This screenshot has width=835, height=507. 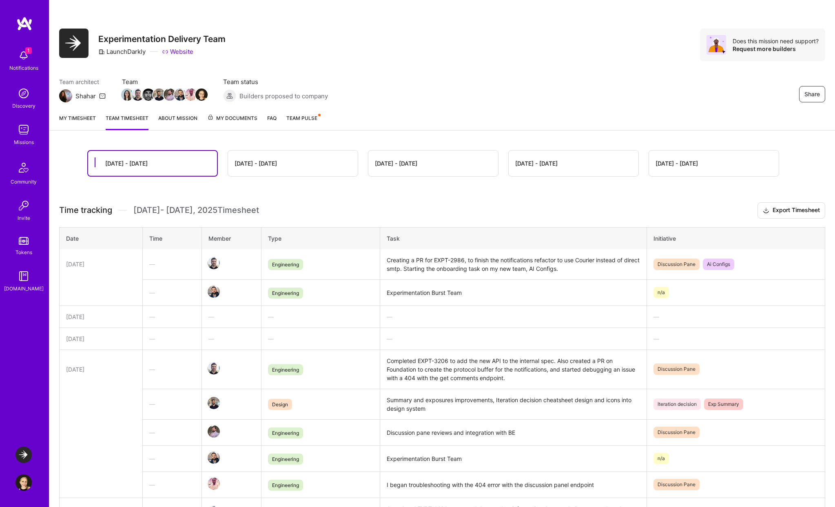 What do you see at coordinates (164, 82) in the screenshot?
I see `span: Team` at bounding box center [164, 82].